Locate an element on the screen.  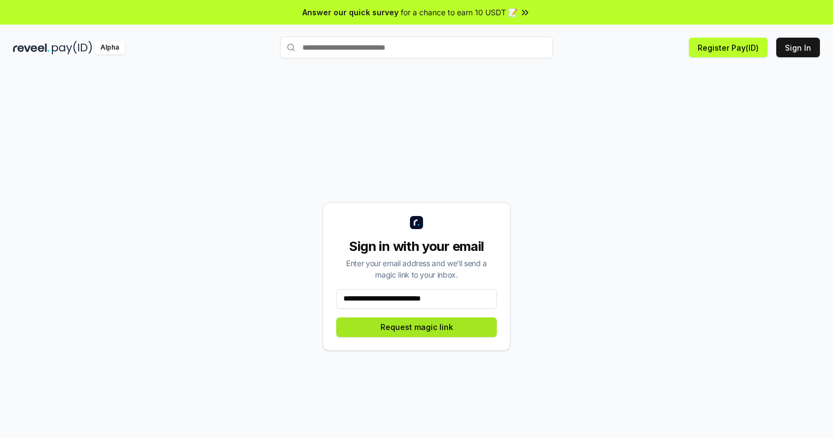
button: Request magic link is located at coordinates (417, 328).